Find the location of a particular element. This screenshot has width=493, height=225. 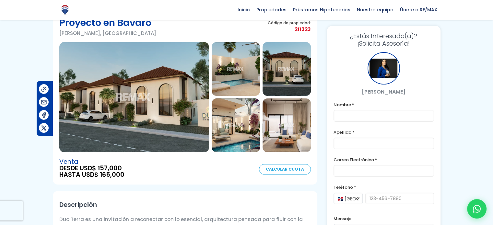

div: Arisleidy Santos is located at coordinates (383, 68).